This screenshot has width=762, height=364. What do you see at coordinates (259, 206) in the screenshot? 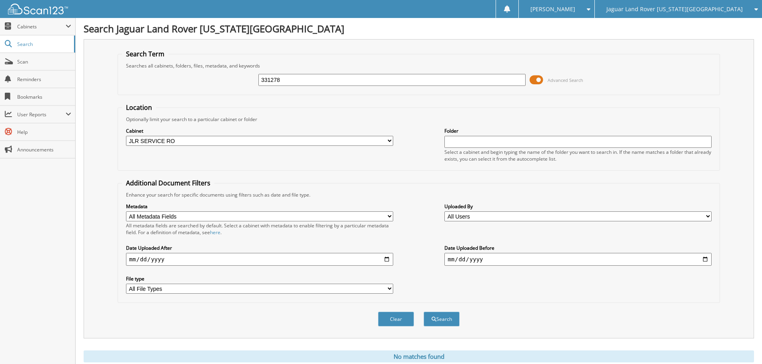
I see `label: Metadata` at bounding box center [259, 206].